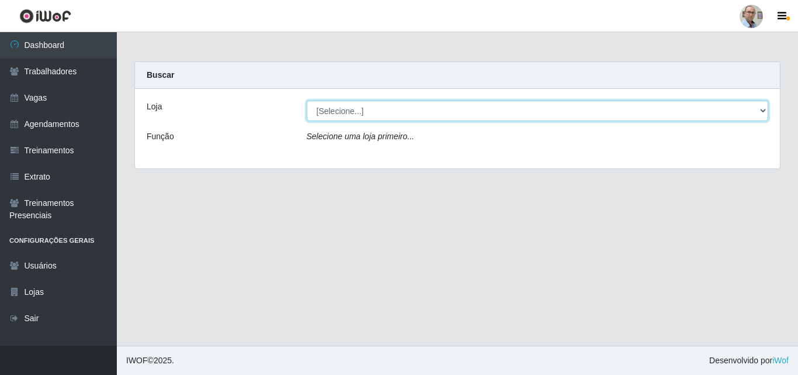  I want to click on label: Função, so click(160, 136).